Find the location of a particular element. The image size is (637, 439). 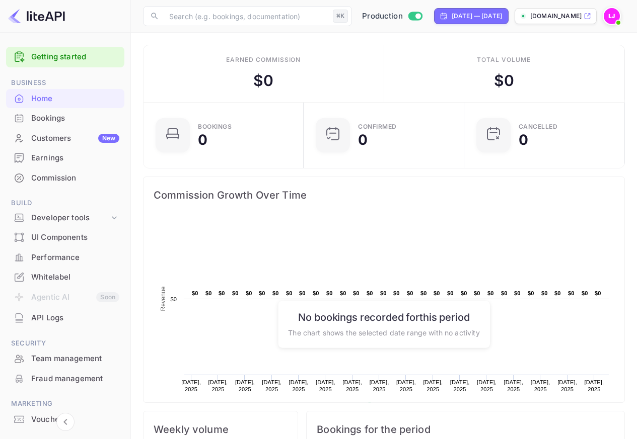

a: Whitelabel is located at coordinates (65, 277).